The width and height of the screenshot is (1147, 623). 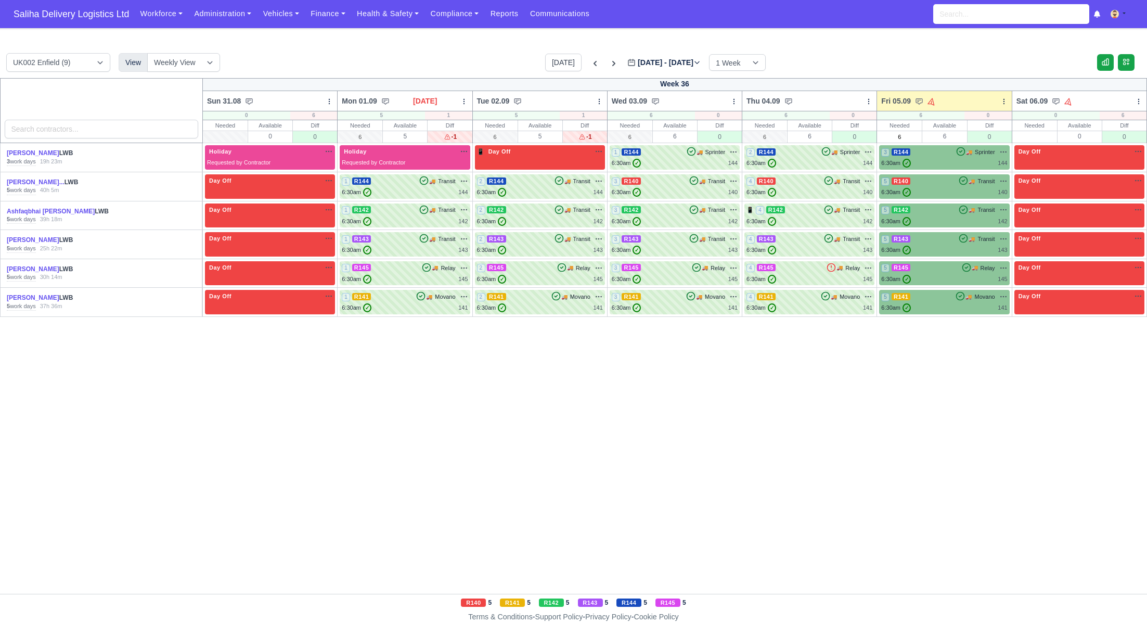 I want to click on div: 25h 22m, so click(x=51, y=249).